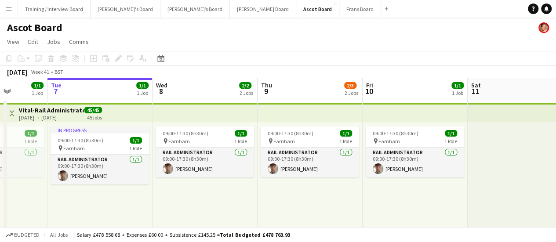  I want to click on span: Week 41, so click(40, 72).